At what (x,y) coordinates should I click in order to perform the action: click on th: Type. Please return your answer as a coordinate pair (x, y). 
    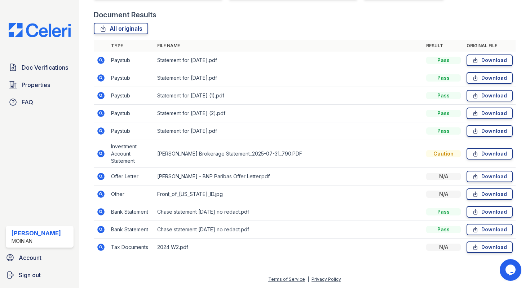
    Looking at the image, I should click on (131, 46).